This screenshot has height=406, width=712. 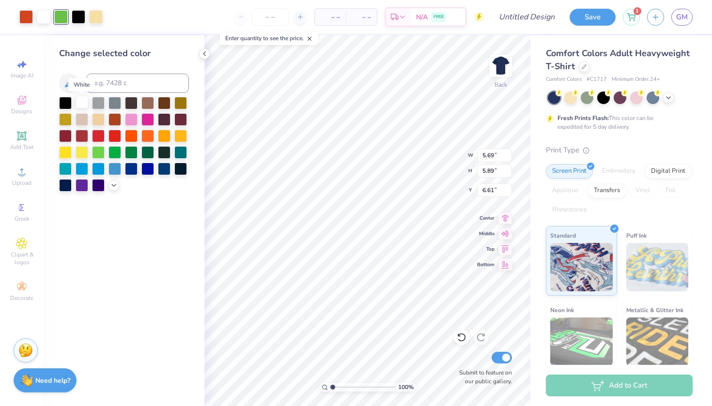 I want to click on span: N/A, so click(x=422, y=17).